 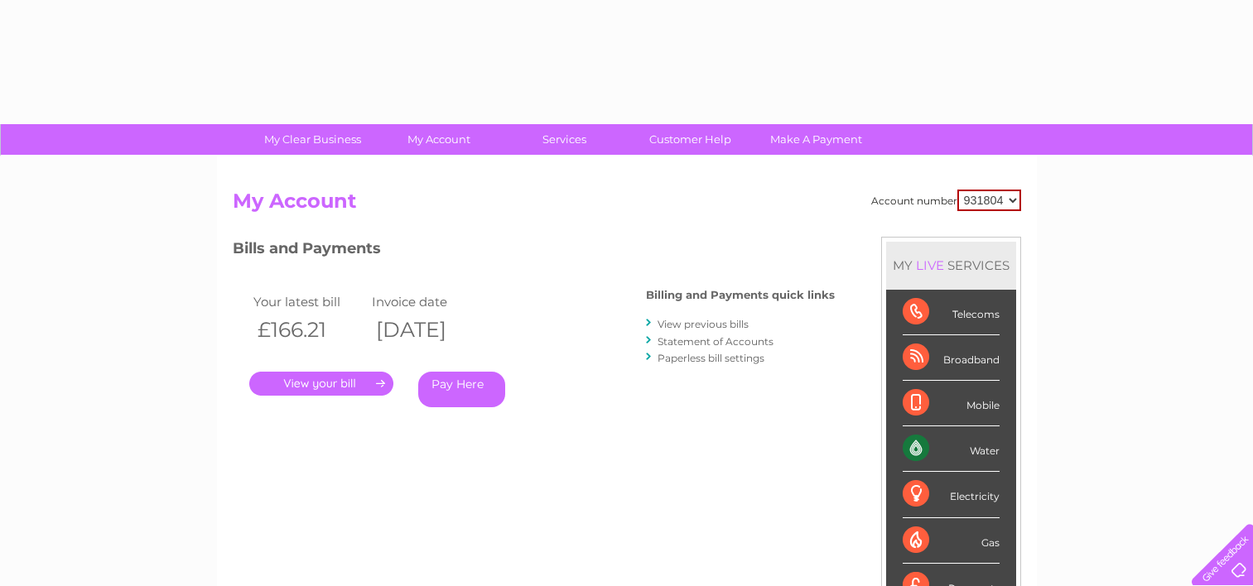 I want to click on h2: My Account, so click(x=627, y=205).